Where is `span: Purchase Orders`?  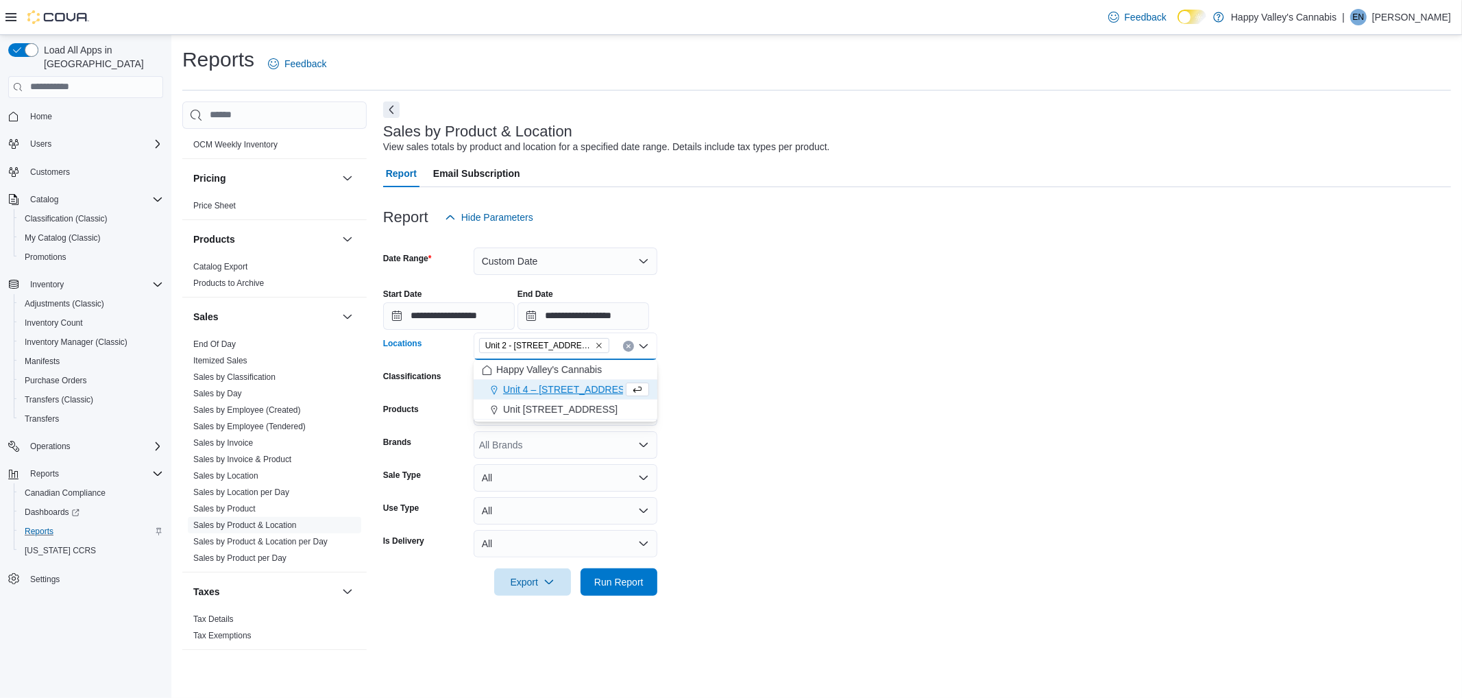 span: Purchase Orders is located at coordinates (56, 380).